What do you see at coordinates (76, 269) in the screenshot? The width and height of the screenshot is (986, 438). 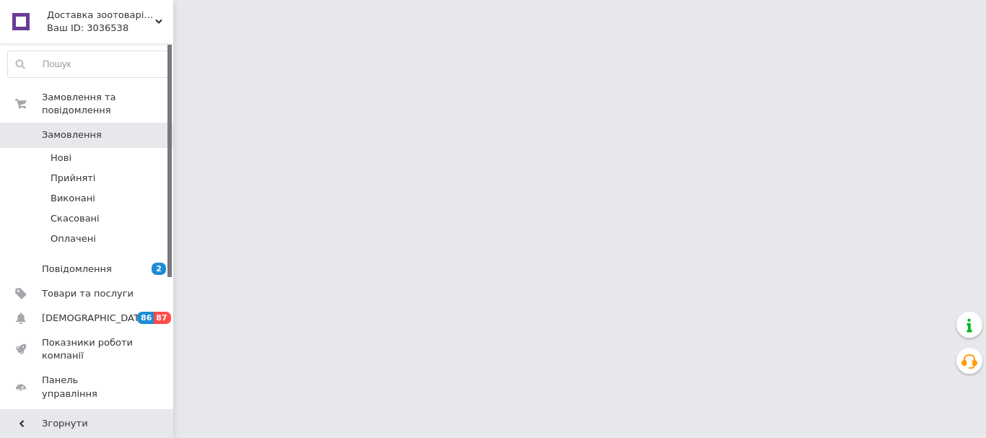 I see `span: Повідомлення` at bounding box center [76, 269].